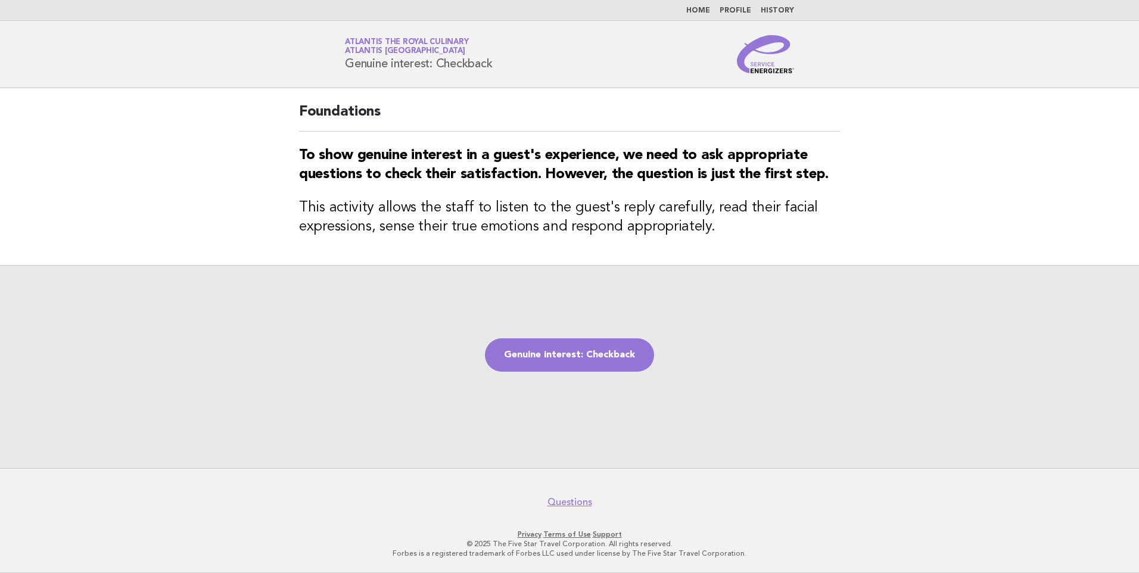 This screenshot has height=573, width=1139. Describe the element at coordinates (698, 11) in the screenshot. I see `a: Home` at that location.